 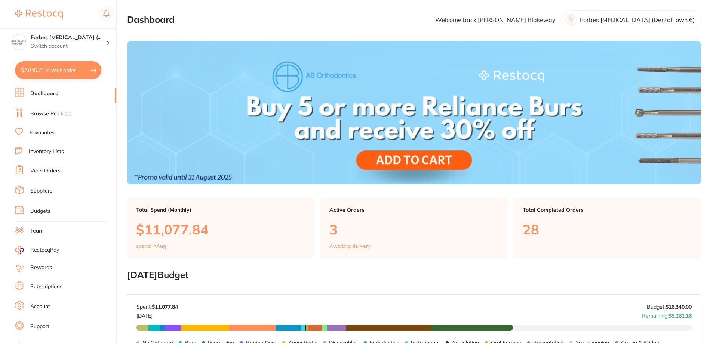 What do you see at coordinates (607, 229) in the screenshot?
I see `p: 28` at bounding box center [607, 229].